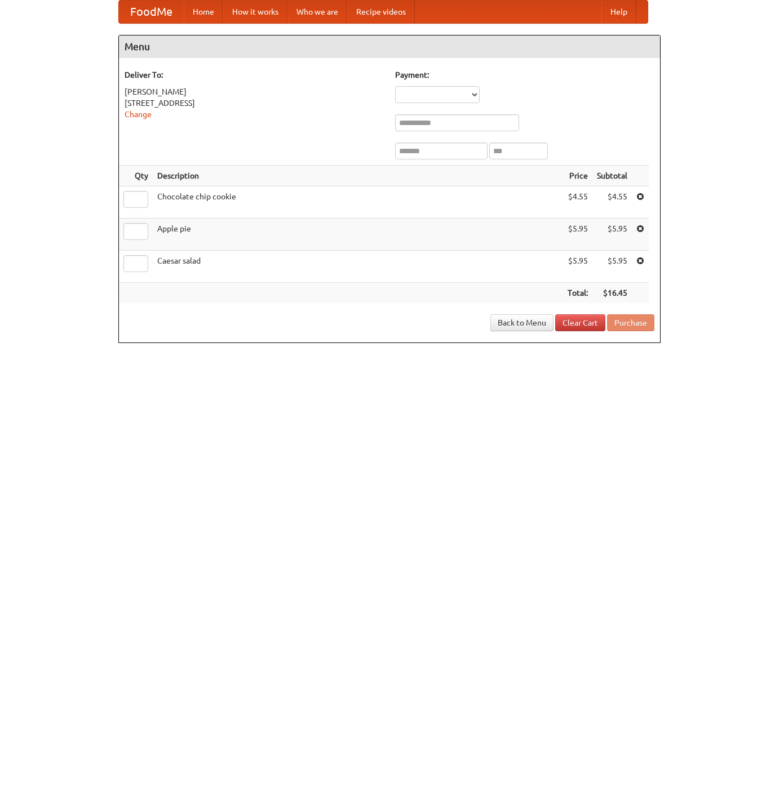  Describe the element at coordinates (580, 323) in the screenshot. I see `a: Clear Cart` at that location.